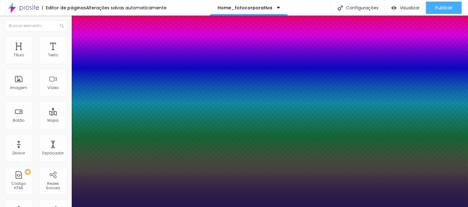  Describe the element at coordinates (36, 26) in the screenshot. I see `input: Buscar elemento` at that location.